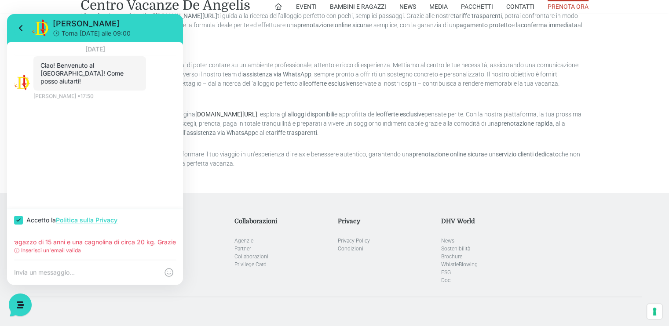  What do you see at coordinates (459, 265) in the screenshot?
I see `a: WhistleBlowing` at bounding box center [459, 265].